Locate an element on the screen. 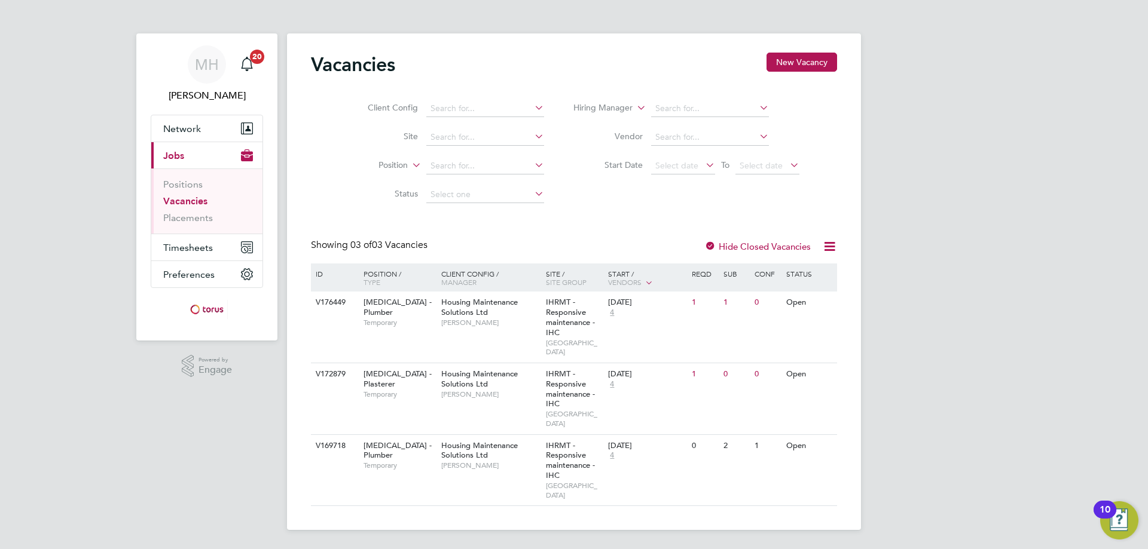 Image resolution: width=1148 pixels, height=549 pixels. button: Jobs is located at coordinates (207, 155).